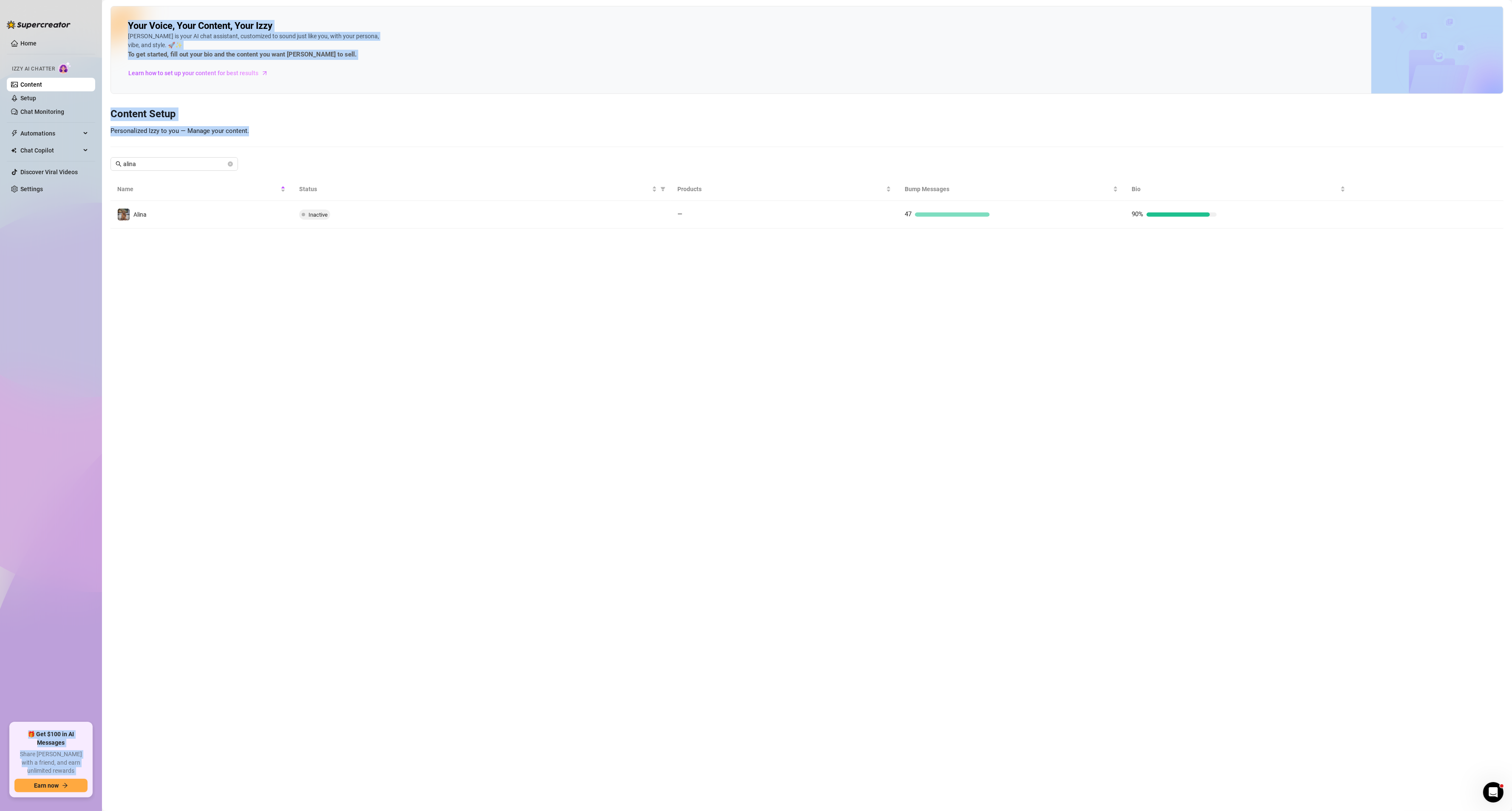 The height and width of the screenshot is (811, 1512). What do you see at coordinates (32, 189) in the screenshot?
I see `a: Settings` at bounding box center [32, 189].